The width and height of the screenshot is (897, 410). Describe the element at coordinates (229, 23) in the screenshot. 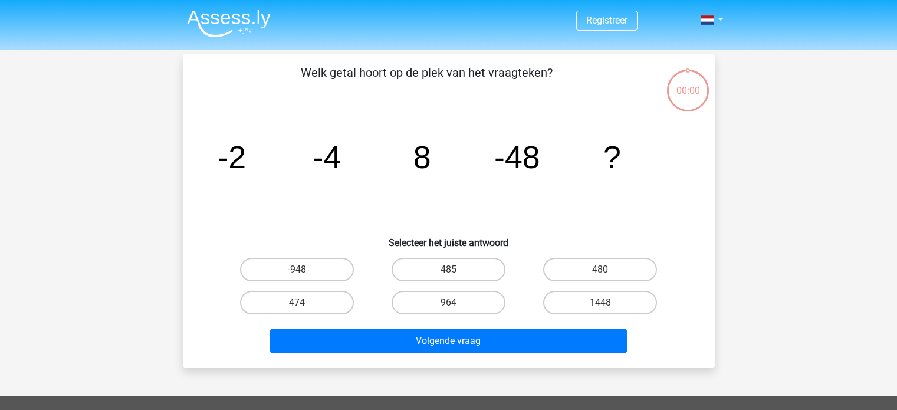

I see `img: Assessly` at that location.